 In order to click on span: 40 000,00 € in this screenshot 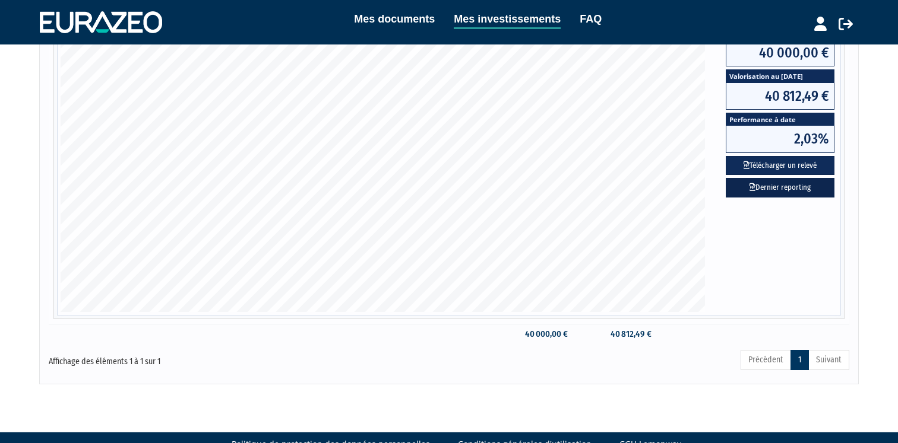, I will do `click(780, 53)`.